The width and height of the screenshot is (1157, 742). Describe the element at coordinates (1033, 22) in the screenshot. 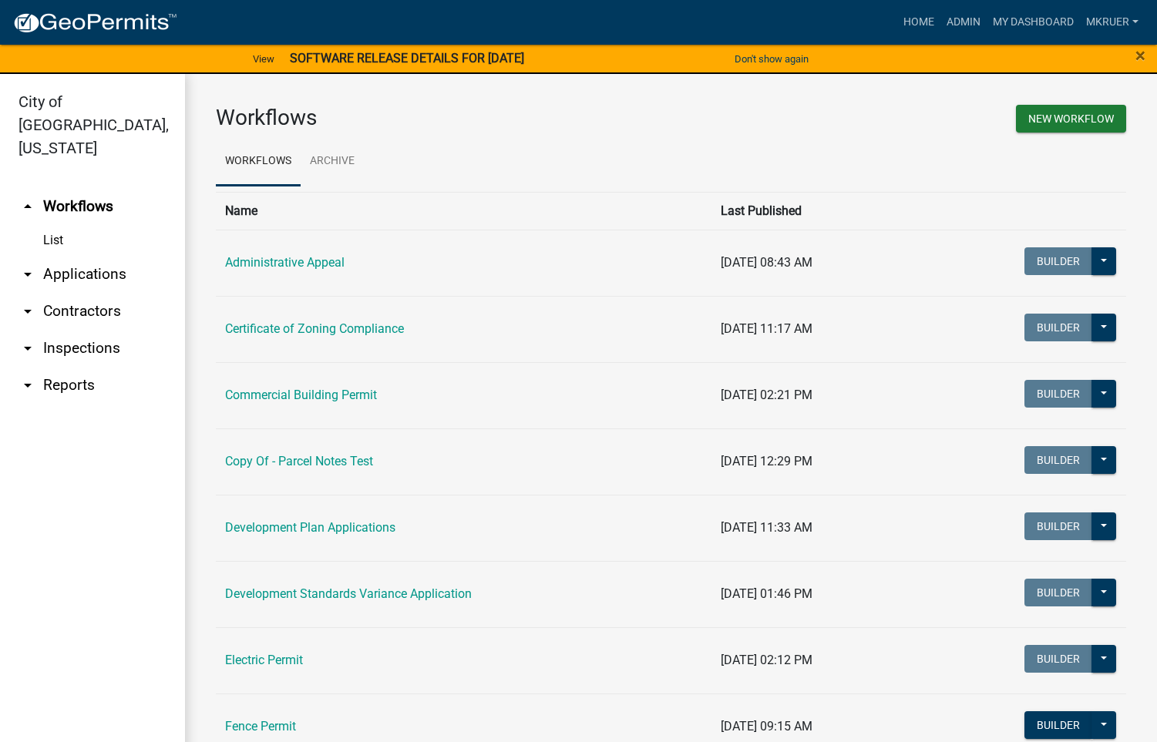

I see `a: My Dashboard` at that location.